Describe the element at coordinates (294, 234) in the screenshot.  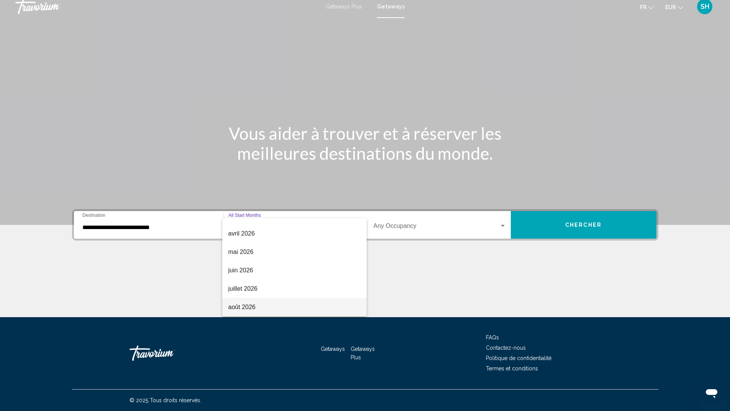
I see `span: avril 2026` at that location.